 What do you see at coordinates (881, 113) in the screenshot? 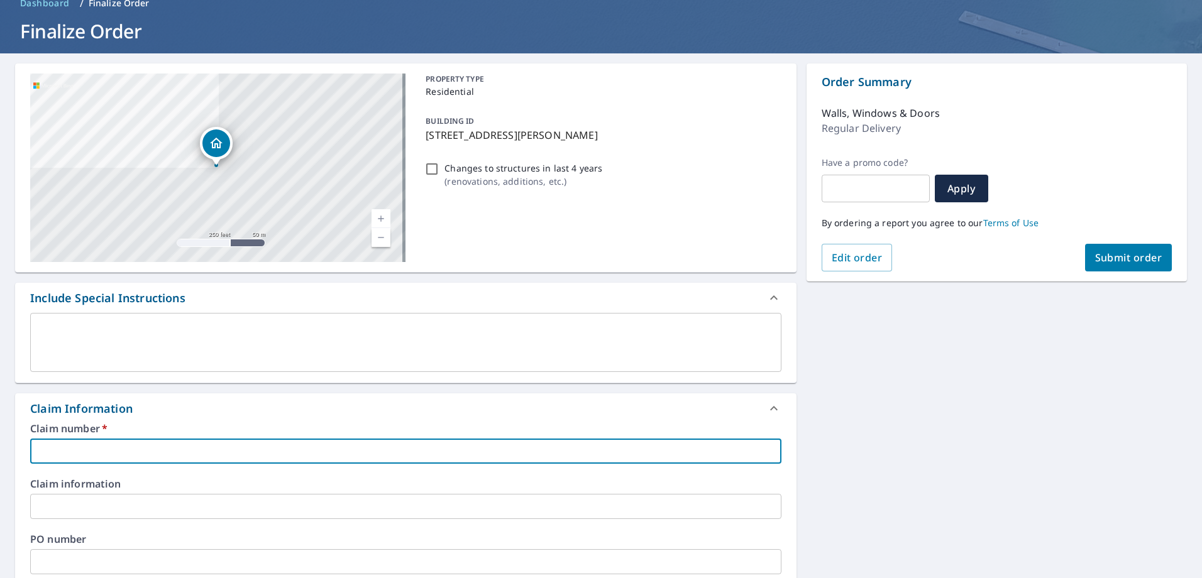
I see `p: Walls, Windows & Doors` at bounding box center [881, 113].